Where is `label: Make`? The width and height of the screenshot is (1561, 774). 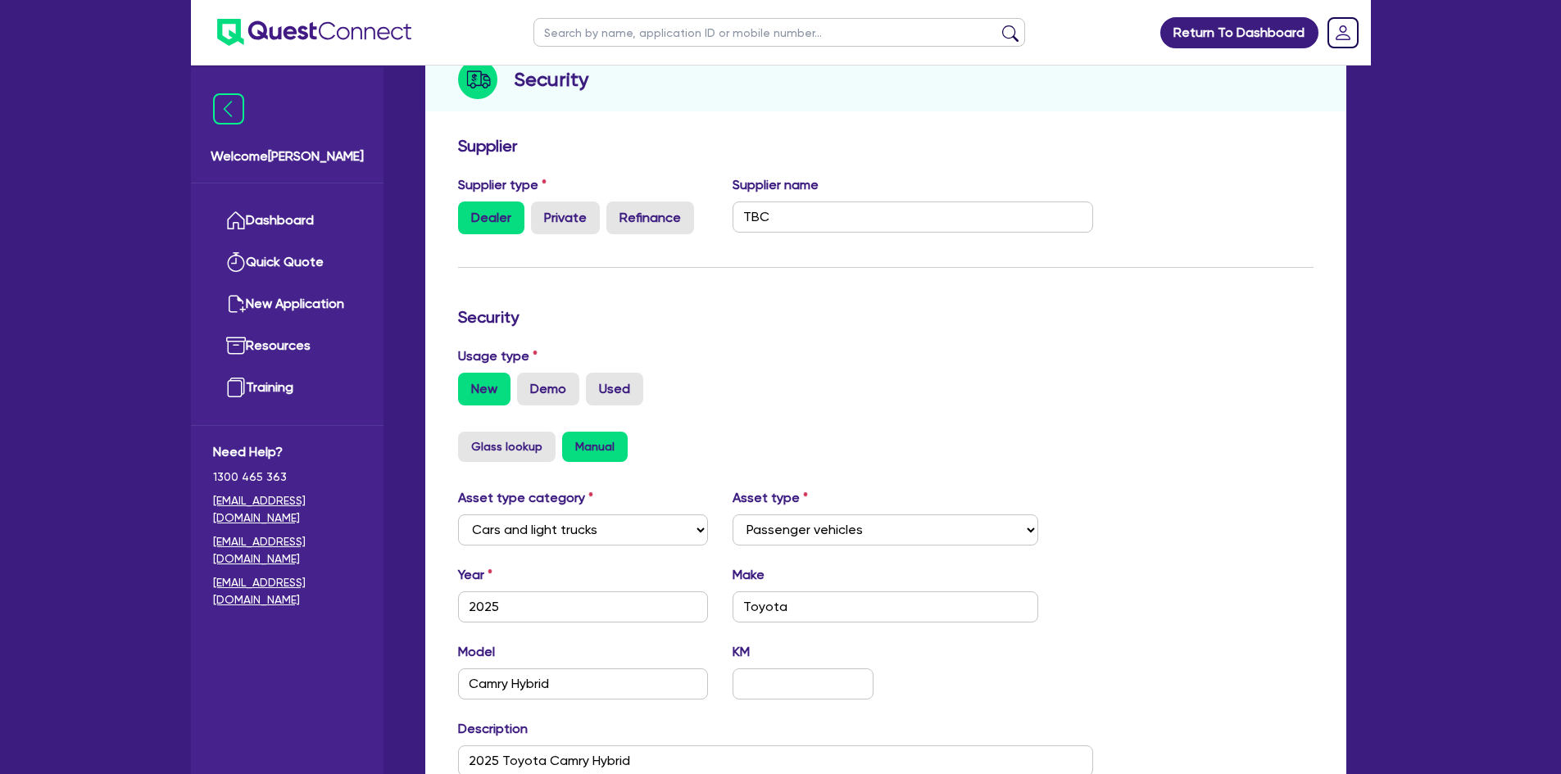
label: Make is located at coordinates (748, 575).